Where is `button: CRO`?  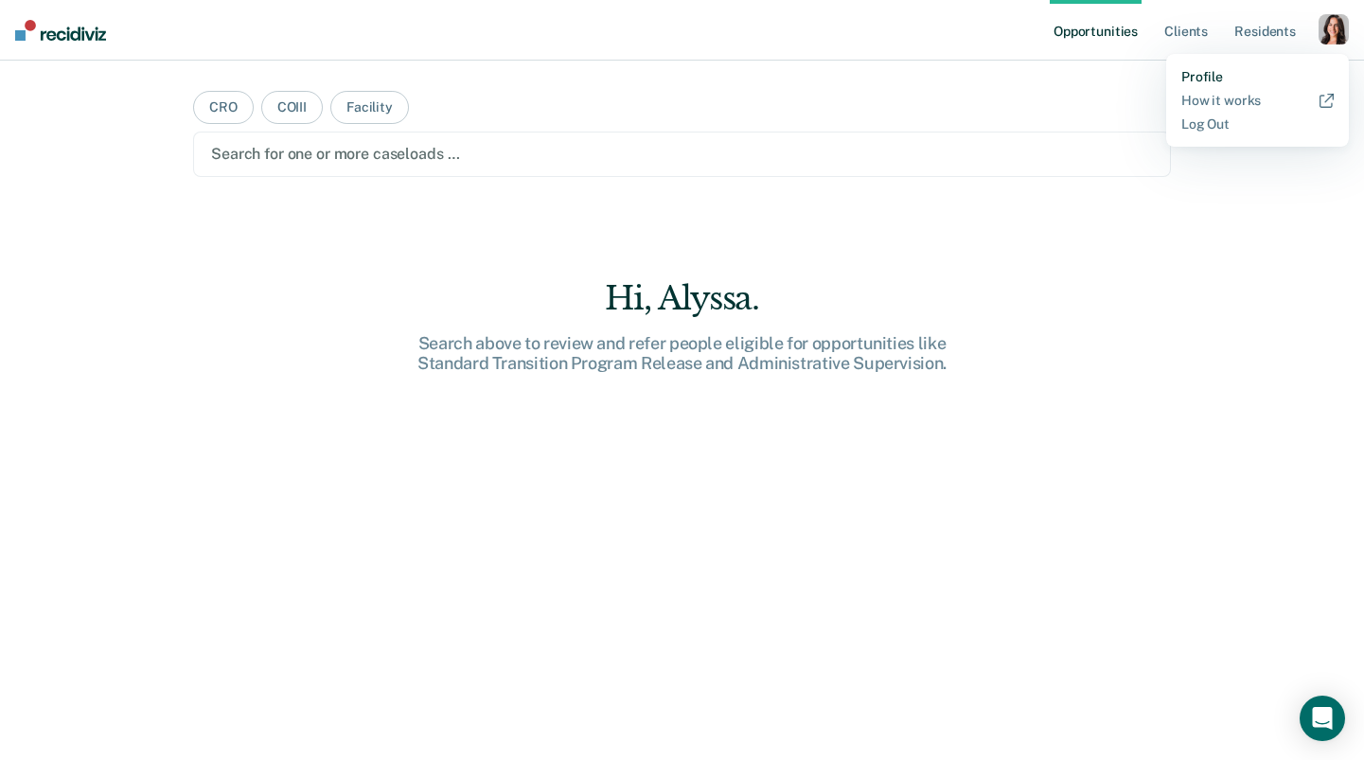
button: CRO is located at coordinates (223, 107).